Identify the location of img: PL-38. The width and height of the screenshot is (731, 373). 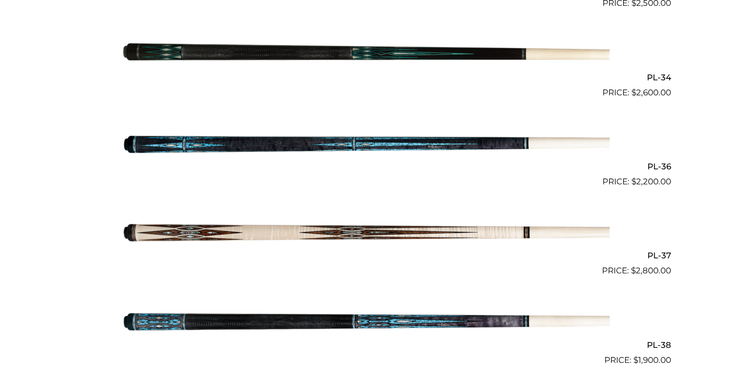
(366, 322).